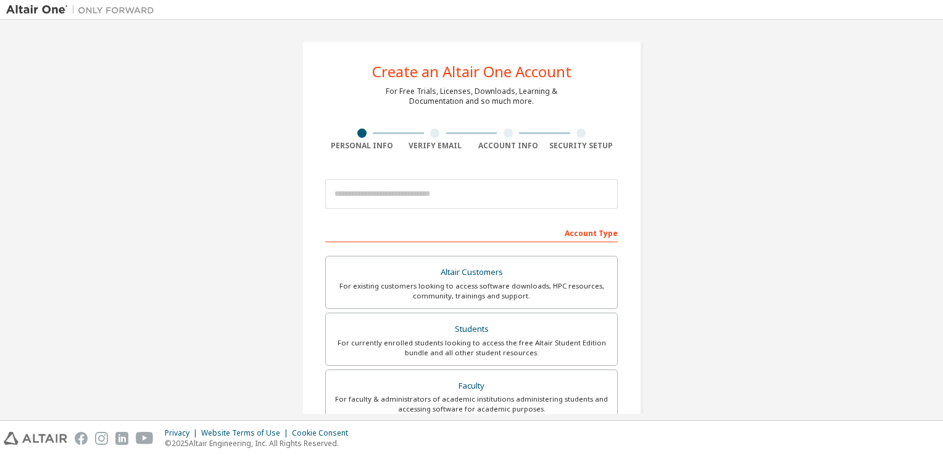 This screenshot has height=456, width=943. What do you see at coordinates (472, 291) in the screenshot?
I see `div: For existing customers looking to access software downloads, HPC resources, community, trainings ...` at bounding box center [472, 291].